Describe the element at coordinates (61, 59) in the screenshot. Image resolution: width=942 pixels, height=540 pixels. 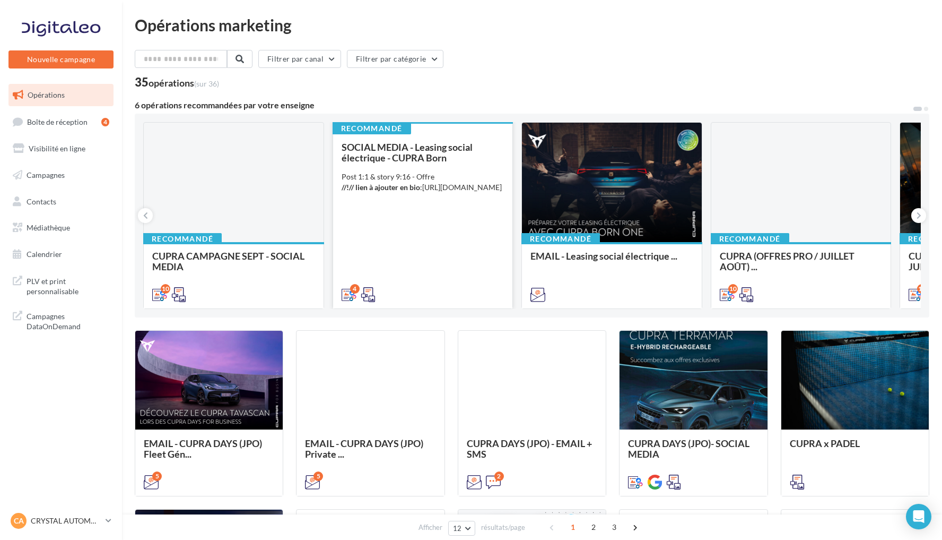
I see `button: Nouvelle campagne` at that location.